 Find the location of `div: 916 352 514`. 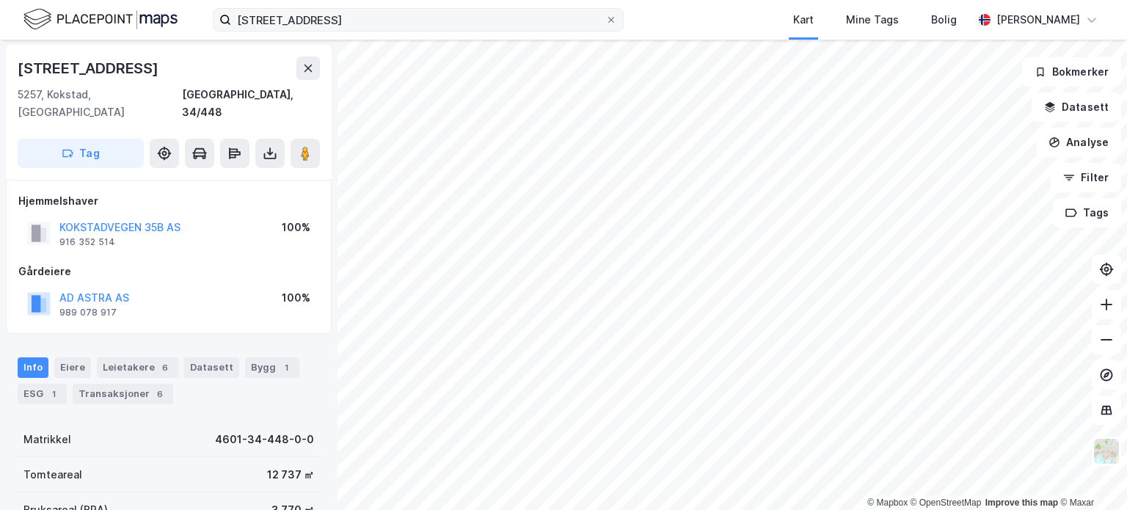

div: 916 352 514 is located at coordinates (87, 242).